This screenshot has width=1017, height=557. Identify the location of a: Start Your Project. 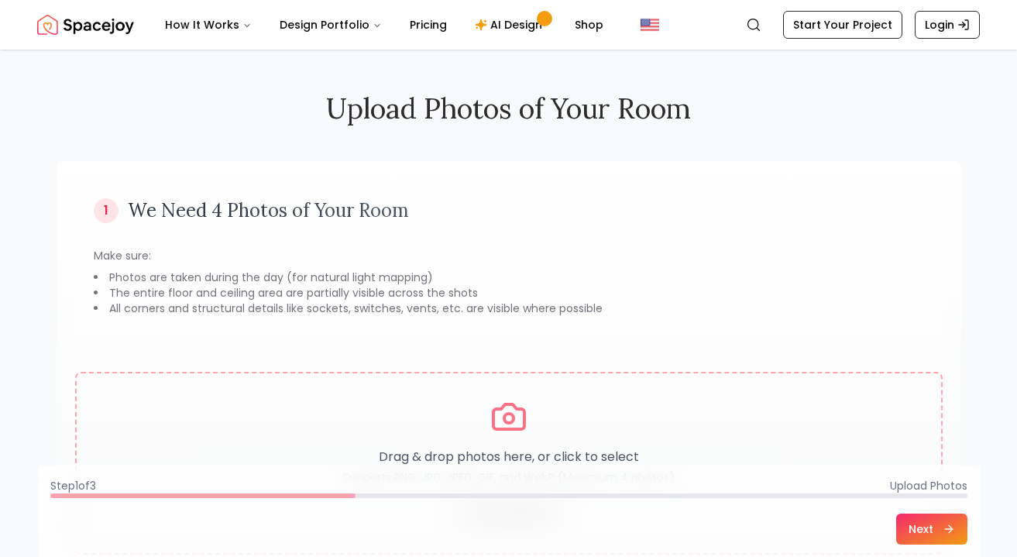
(843, 25).